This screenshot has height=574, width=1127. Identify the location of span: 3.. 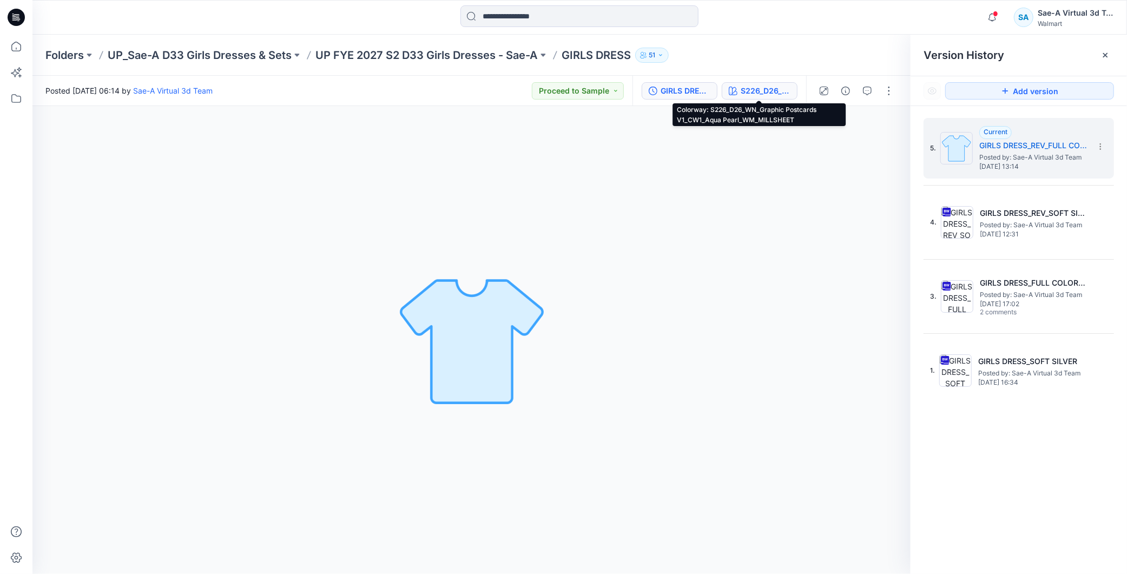
(933, 297).